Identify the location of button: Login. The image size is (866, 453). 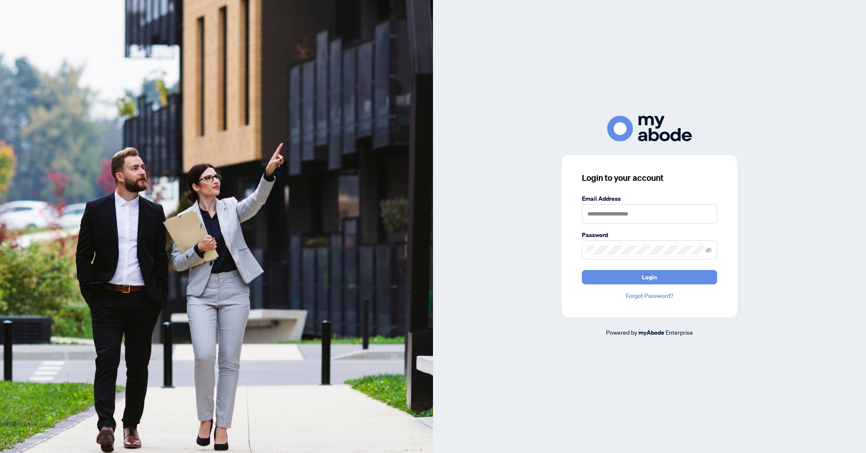
(650, 277).